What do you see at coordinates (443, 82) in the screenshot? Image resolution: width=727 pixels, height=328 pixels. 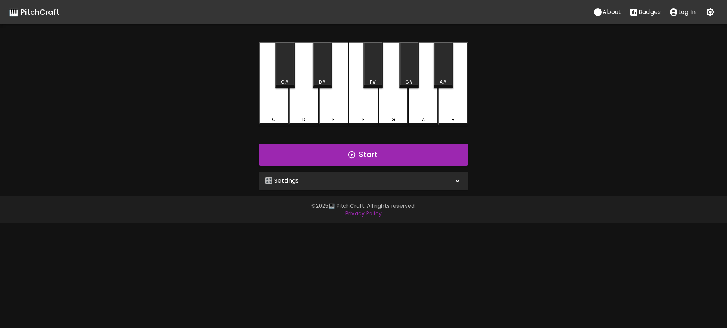 I see `div: A#` at bounding box center [443, 82].